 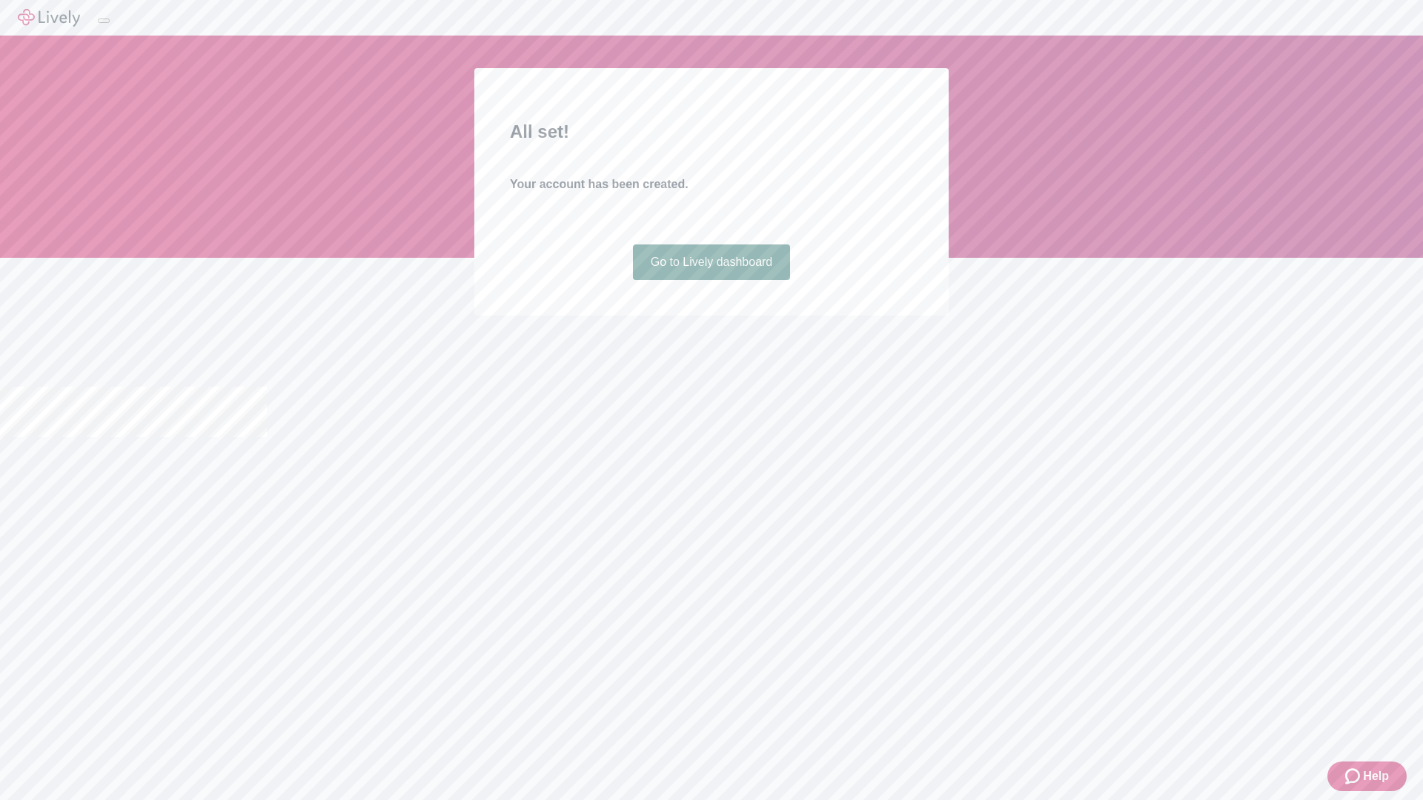 I want to click on h4: Your account has been created., so click(x=711, y=185).